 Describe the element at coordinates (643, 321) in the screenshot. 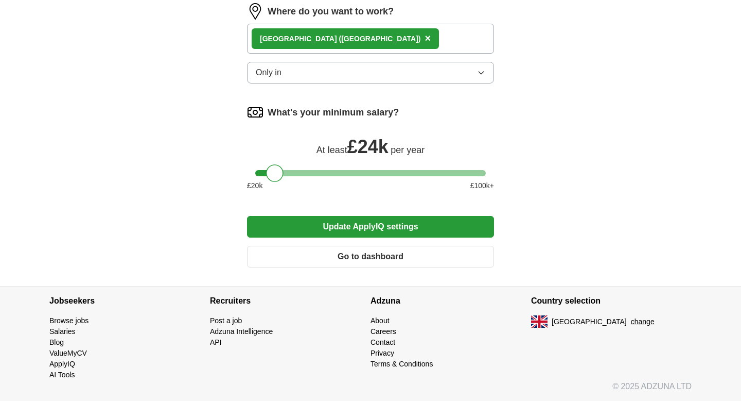

I see `button: change` at that location.